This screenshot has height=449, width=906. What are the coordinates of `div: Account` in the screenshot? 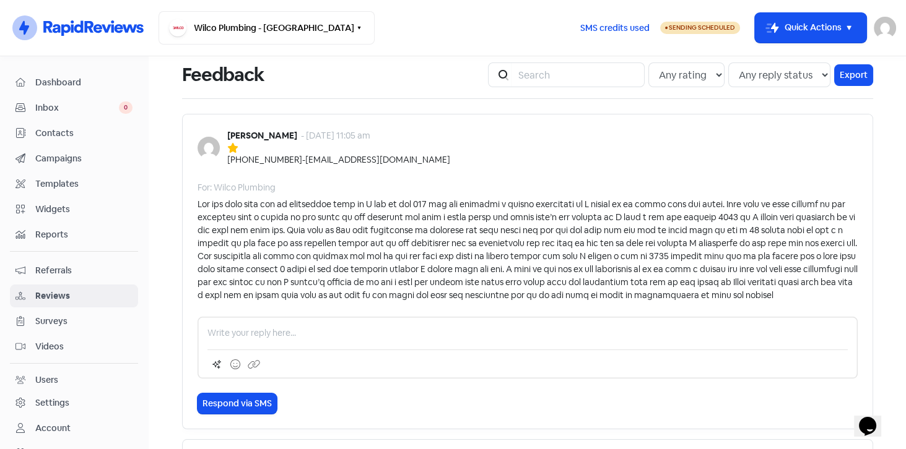 It's located at (53, 428).